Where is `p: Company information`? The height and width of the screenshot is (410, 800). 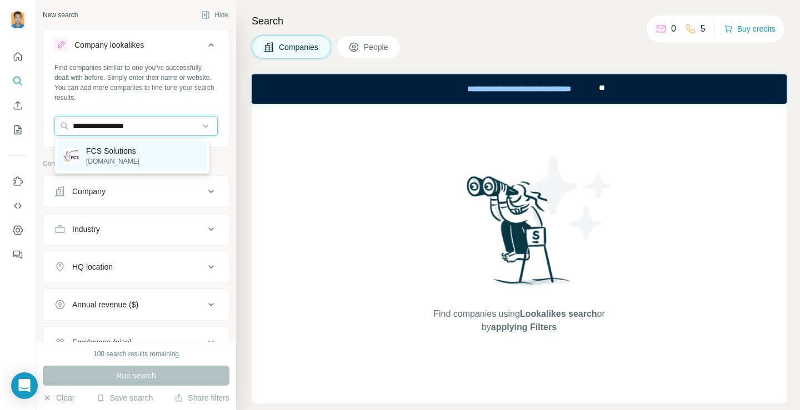 p: Company information is located at coordinates (136, 164).